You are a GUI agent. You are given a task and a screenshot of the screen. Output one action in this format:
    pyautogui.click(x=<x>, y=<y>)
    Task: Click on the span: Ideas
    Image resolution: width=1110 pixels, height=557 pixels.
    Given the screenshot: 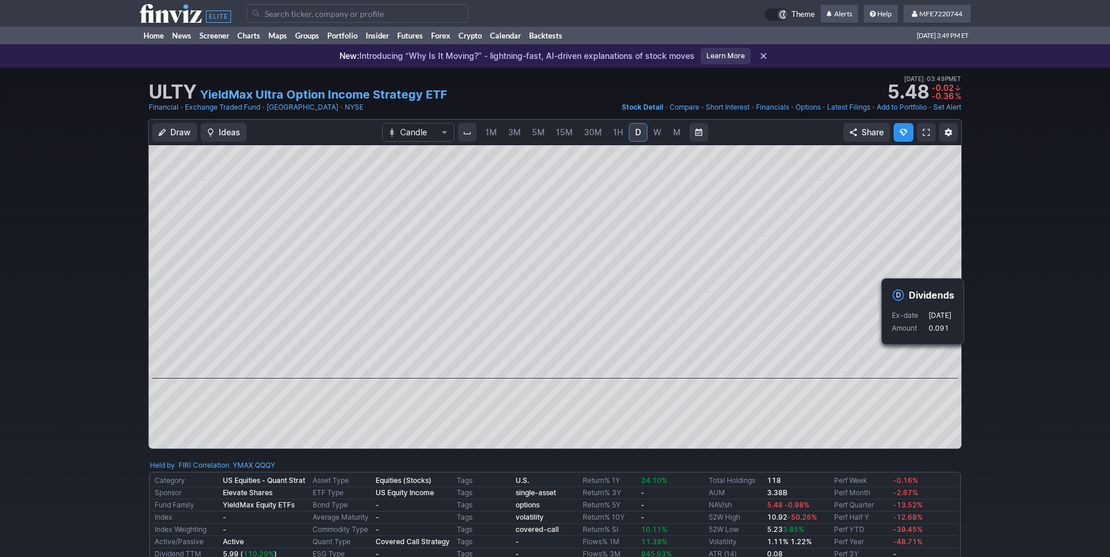 What is the action you would take?
    pyautogui.click(x=229, y=132)
    